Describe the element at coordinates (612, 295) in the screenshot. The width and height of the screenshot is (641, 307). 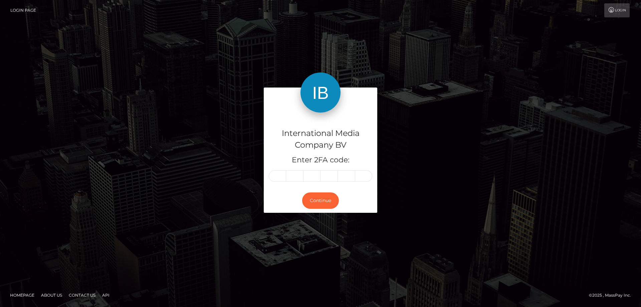
I see `div: © 2025 , MassPay Inc.` at that location.